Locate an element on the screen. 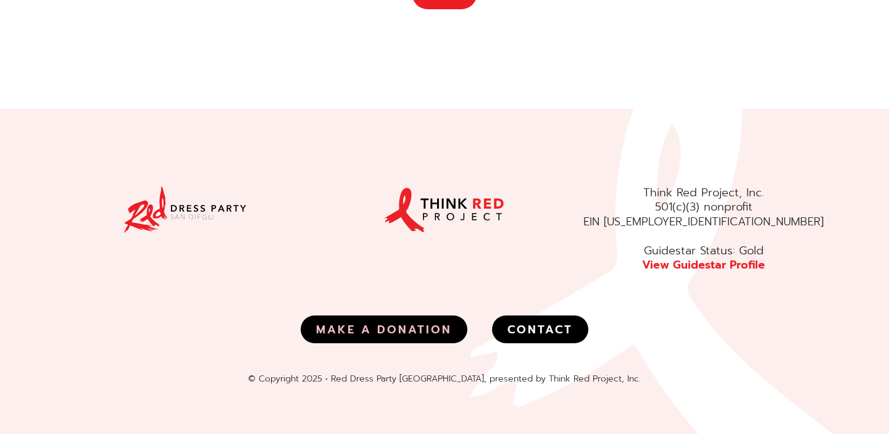  img: Think Red Project is located at coordinates (444, 210).